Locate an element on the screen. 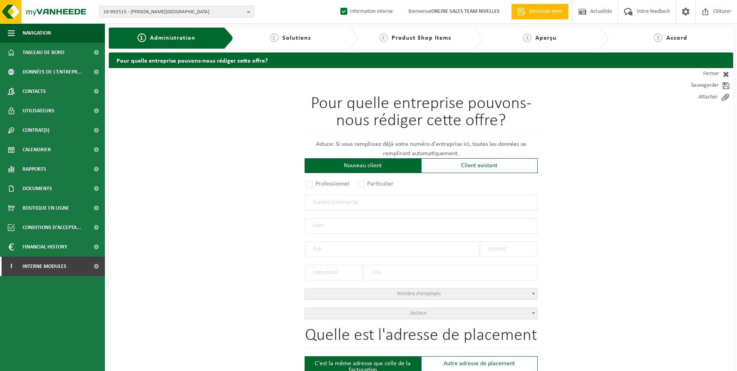 The image size is (737, 371). label: Particulier is located at coordinates (376, 184).